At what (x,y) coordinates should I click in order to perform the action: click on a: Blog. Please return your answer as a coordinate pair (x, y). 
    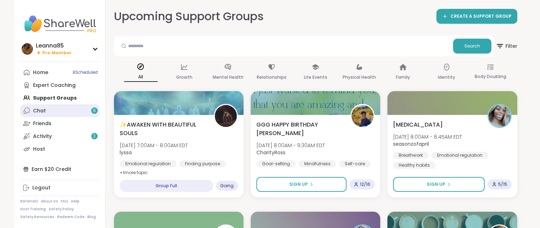
    Looking at the image, I should click on (92, 217).